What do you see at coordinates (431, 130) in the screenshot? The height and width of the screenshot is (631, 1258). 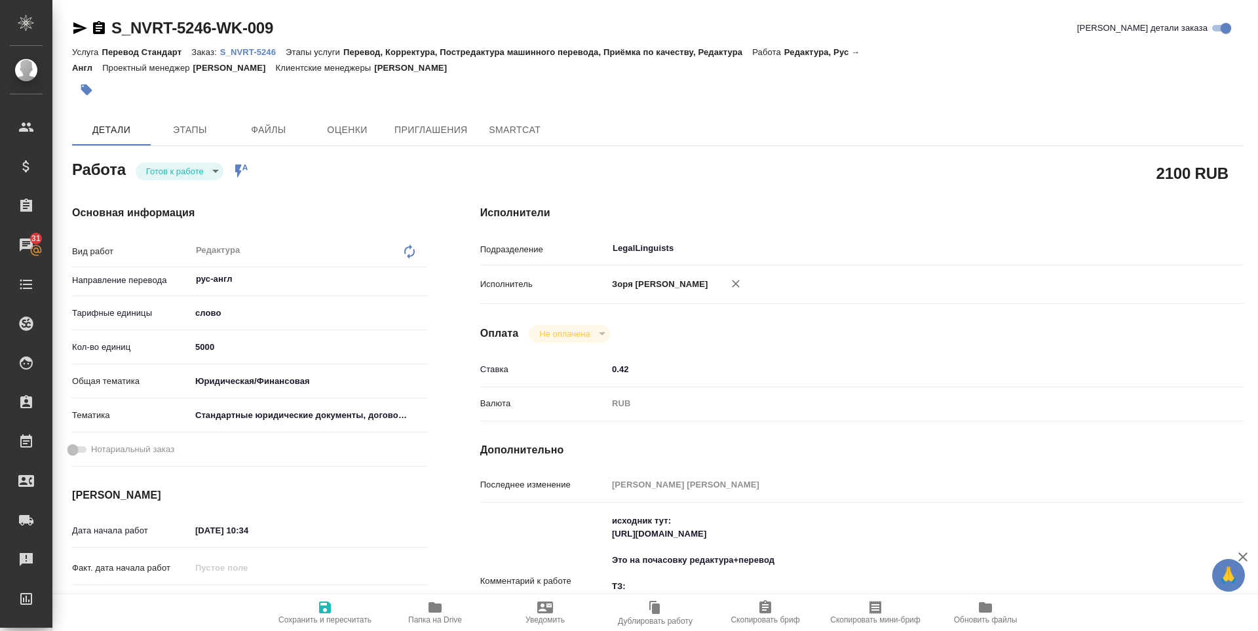 I see `span: Приглашения` at bounding box center [431, 130].